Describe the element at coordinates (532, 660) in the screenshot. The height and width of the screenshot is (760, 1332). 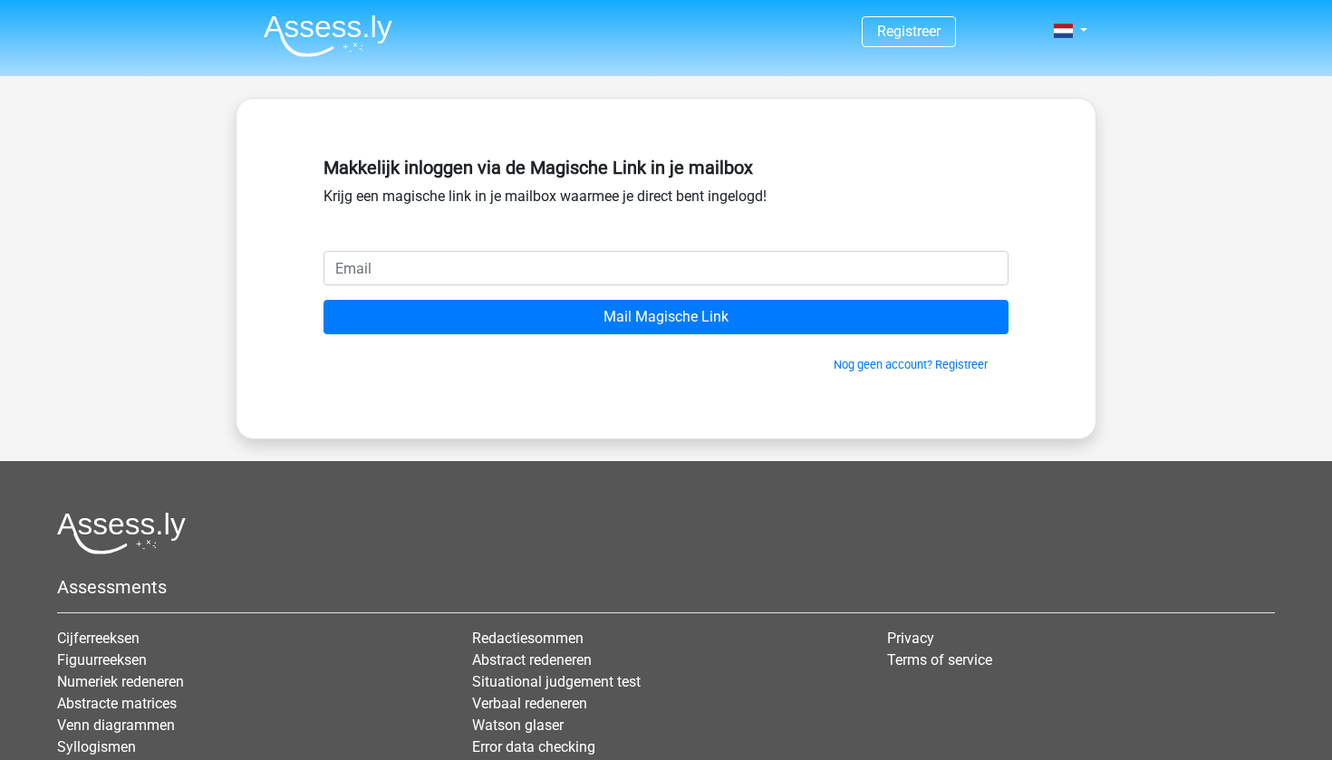
I see `a: Abstract redeneren` at that location.